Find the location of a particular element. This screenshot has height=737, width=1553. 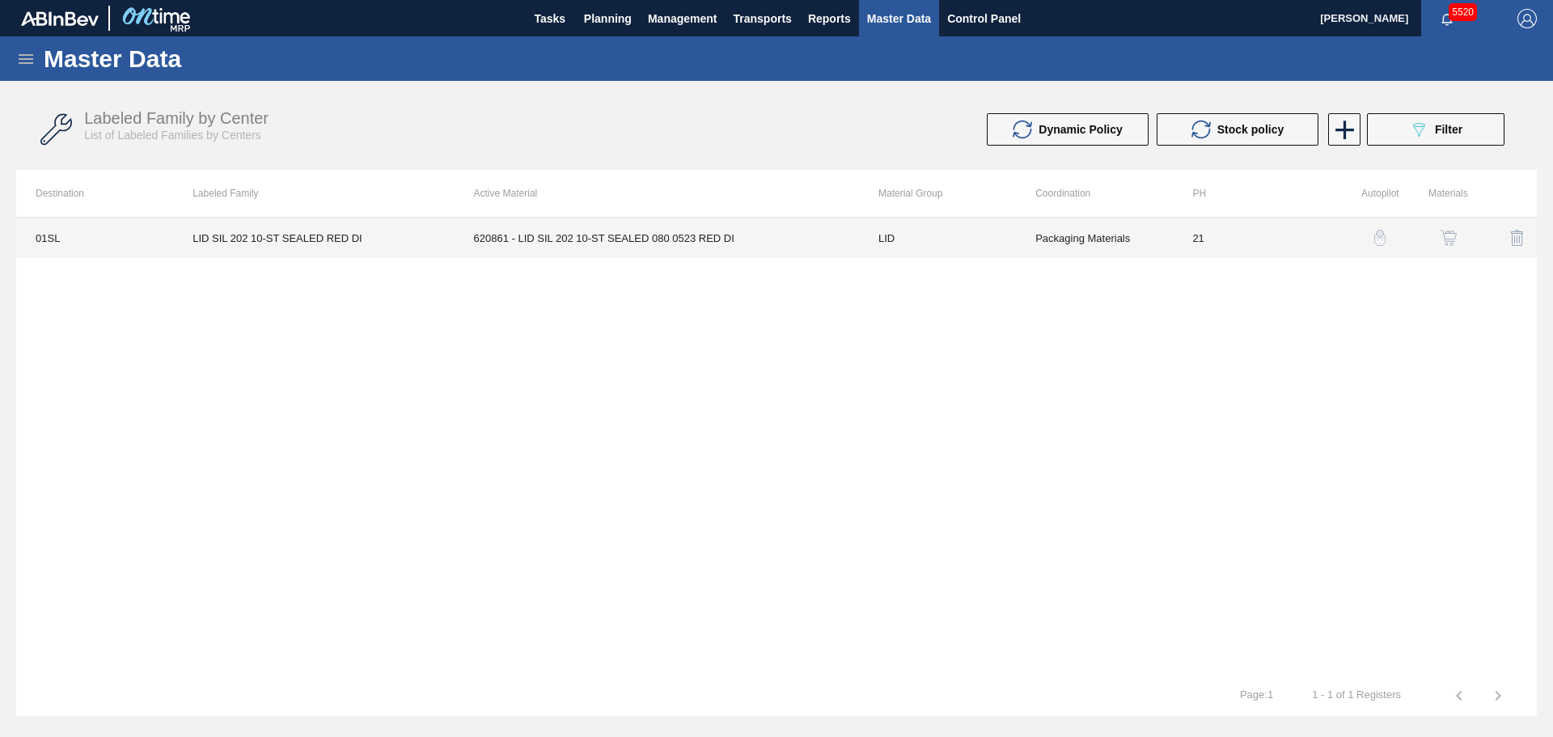

div: Update stock policy is located at coordinates (1241, 129).